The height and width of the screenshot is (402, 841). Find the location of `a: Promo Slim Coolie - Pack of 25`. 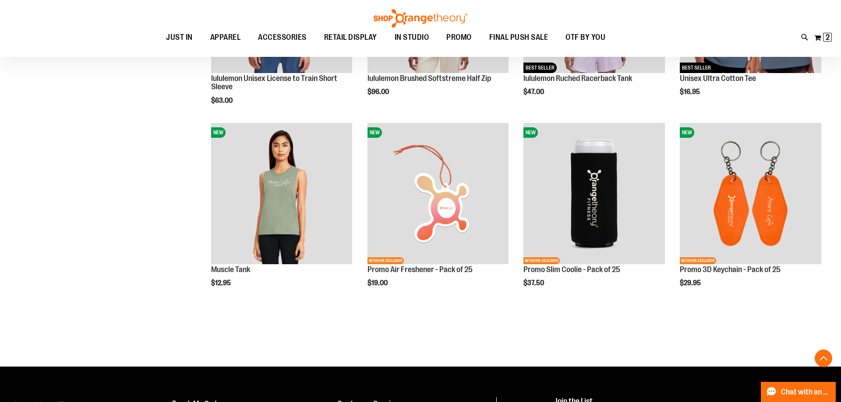

a: Promo Slim Coolie - Pack of 25 is located at coordinates (571, 270).